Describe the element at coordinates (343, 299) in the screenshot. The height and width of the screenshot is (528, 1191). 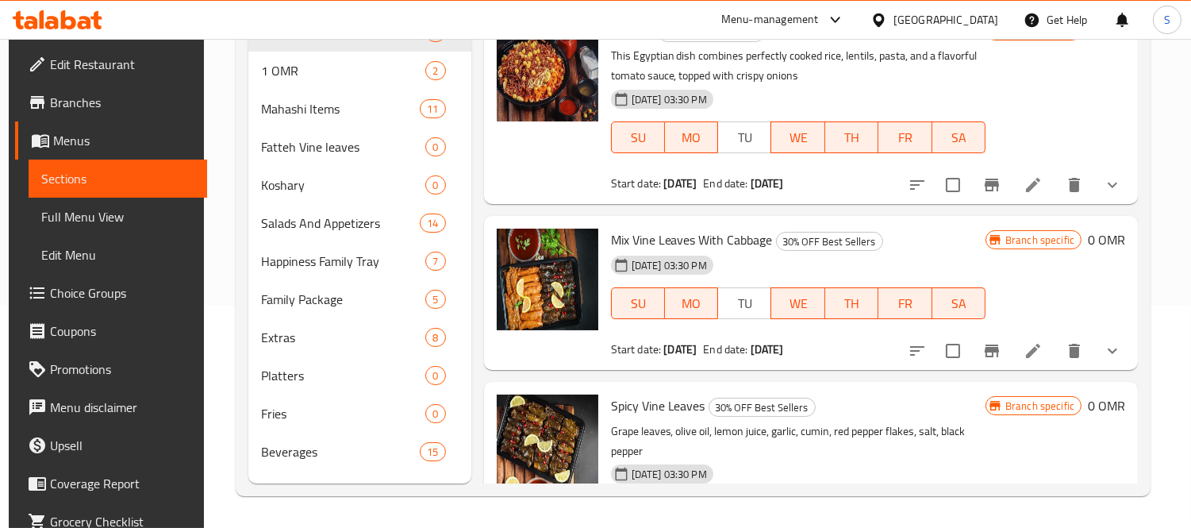
I see `span: Family Package` at that location.